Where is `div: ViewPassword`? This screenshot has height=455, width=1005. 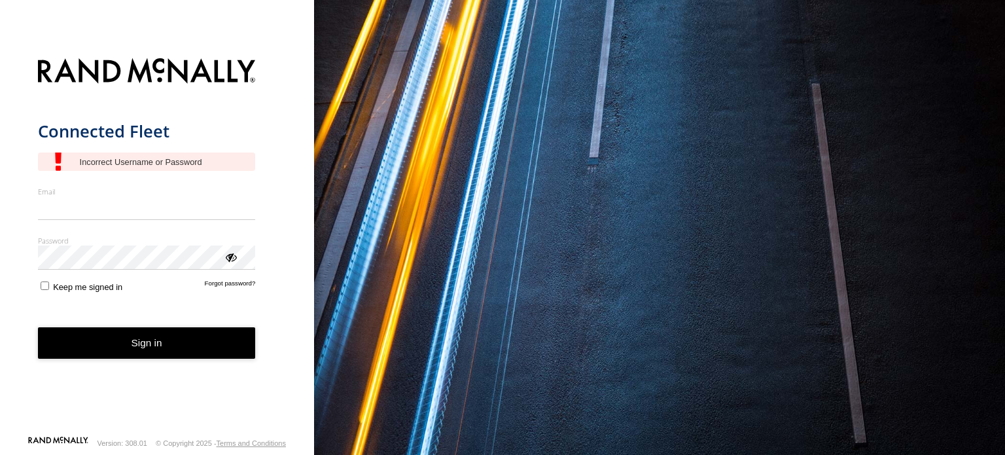
div: ViewPassword is located at coordinates (230, 256).